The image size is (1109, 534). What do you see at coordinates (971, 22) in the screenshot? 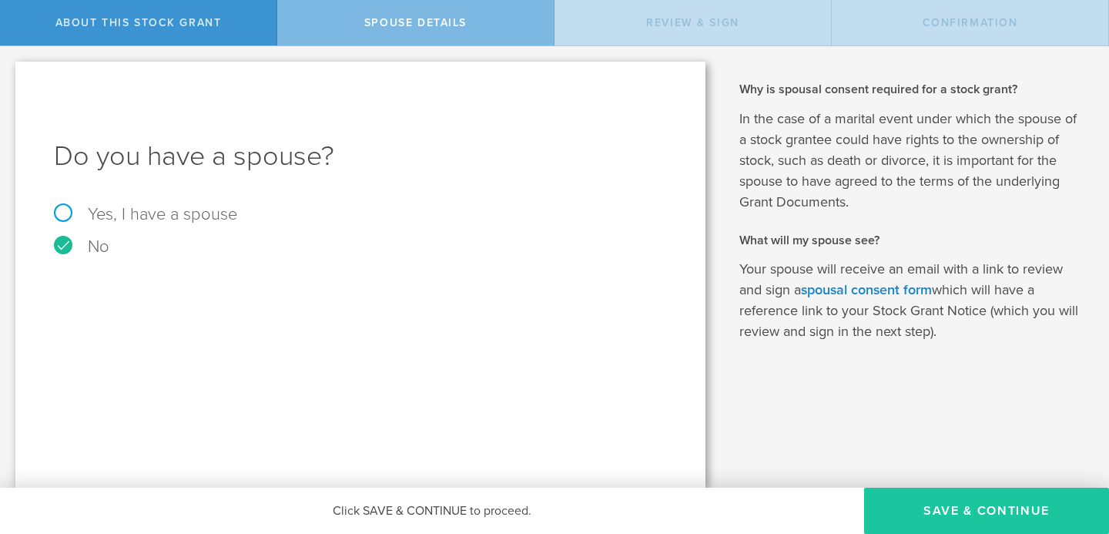
I see `span: Confirmation` at bounding box center [971, 22].